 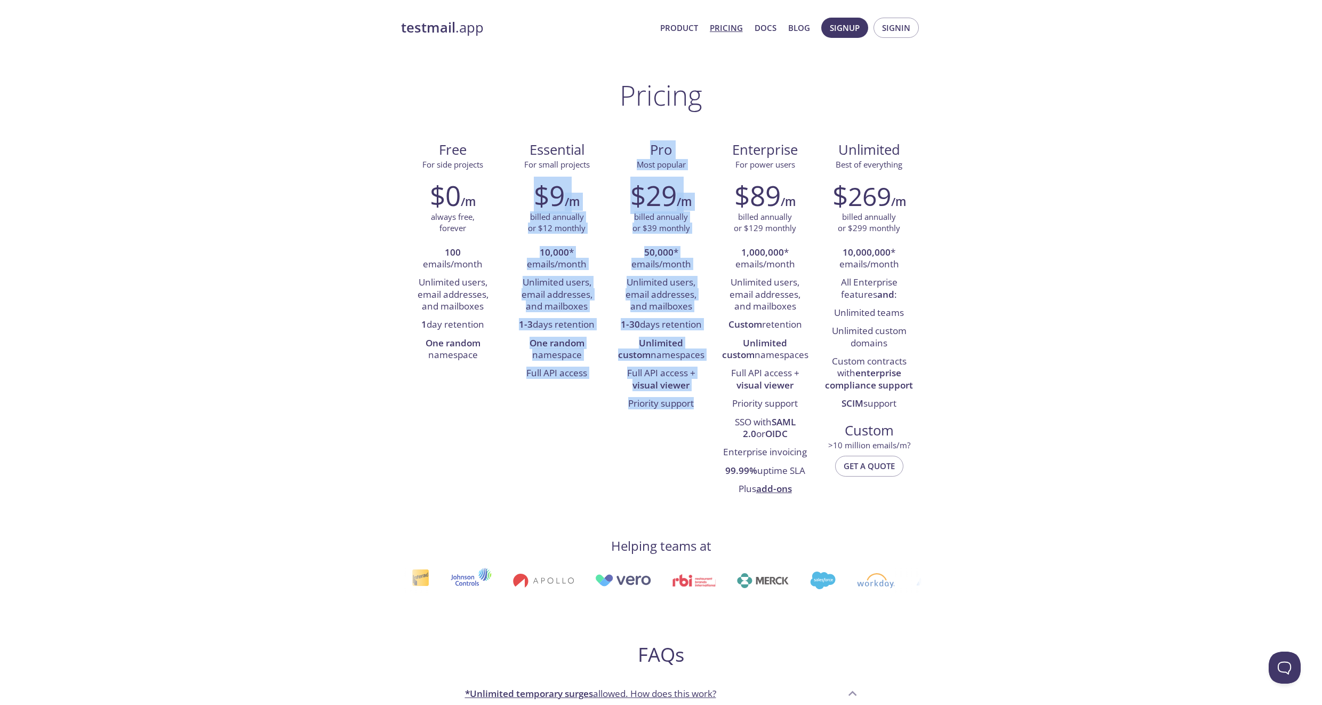 What do you see at coordinates (869, 373) in the screenshot?
I see `li: Custom contracts with` at bounding box center [869, 373].